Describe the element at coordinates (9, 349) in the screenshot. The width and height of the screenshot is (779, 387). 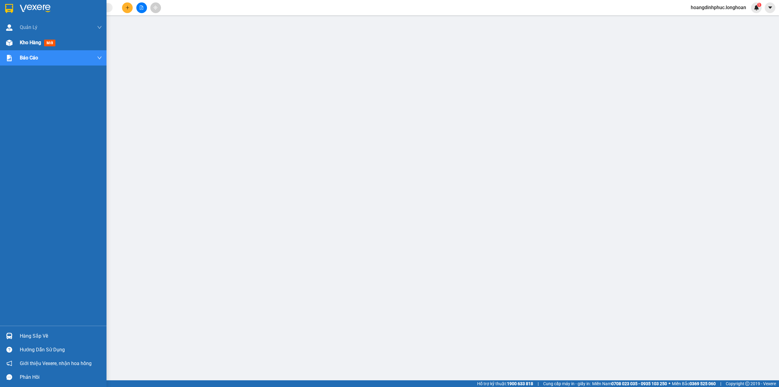
I see `span: question-circle` at that location.